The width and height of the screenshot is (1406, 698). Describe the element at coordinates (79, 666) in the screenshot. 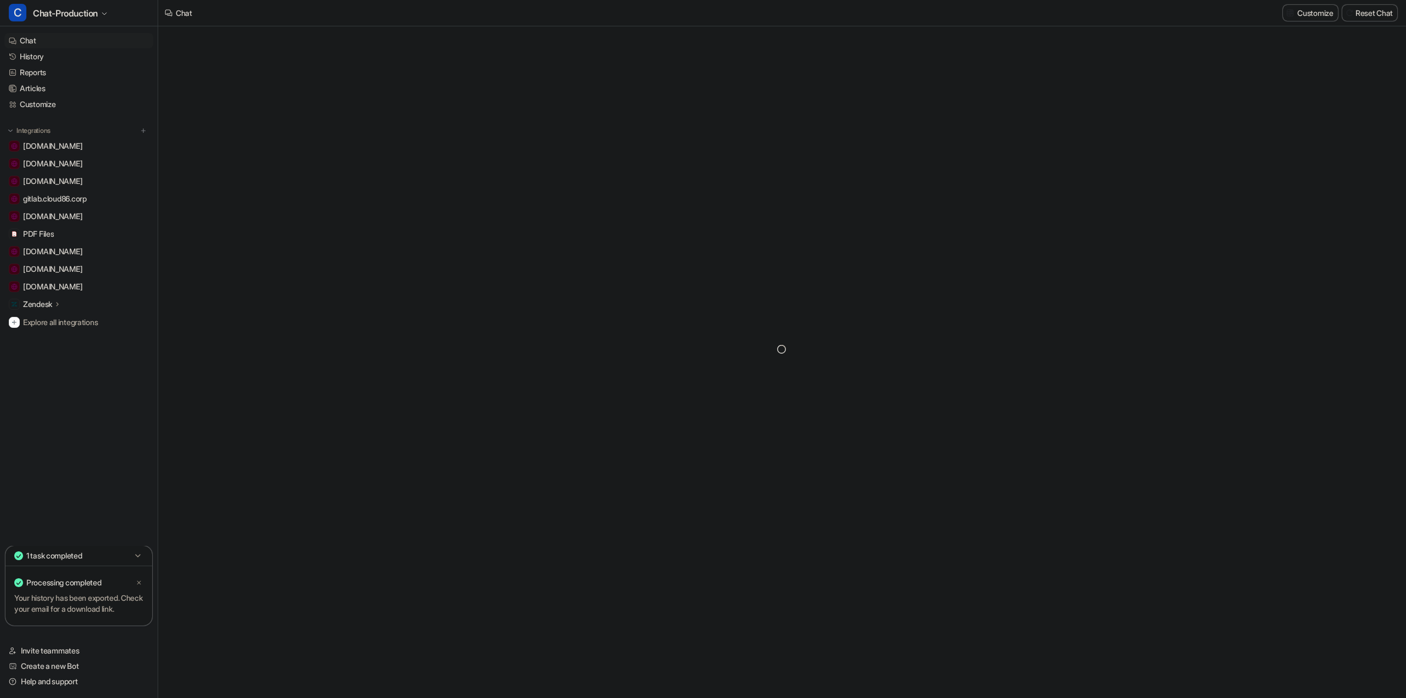

I see `a: Create a new Bot` at that location.